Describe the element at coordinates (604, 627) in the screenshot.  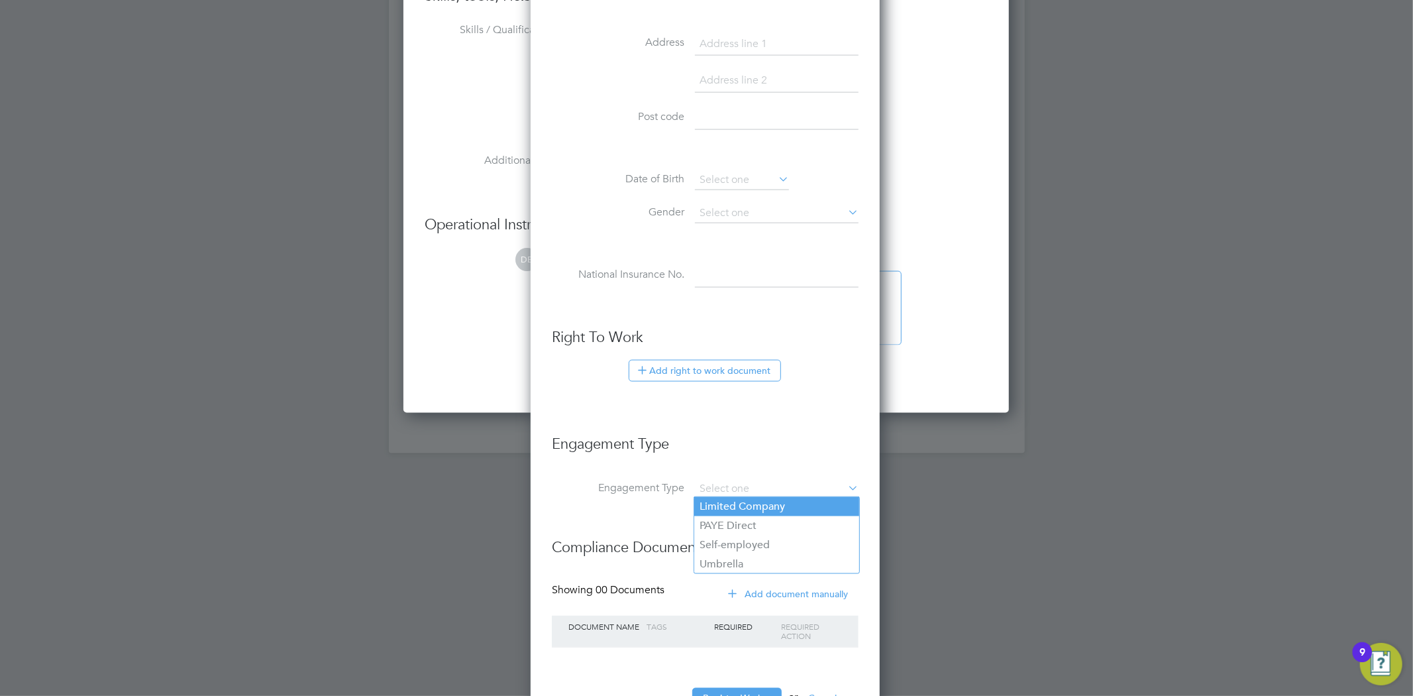
I see `div: Document Name` at that location.